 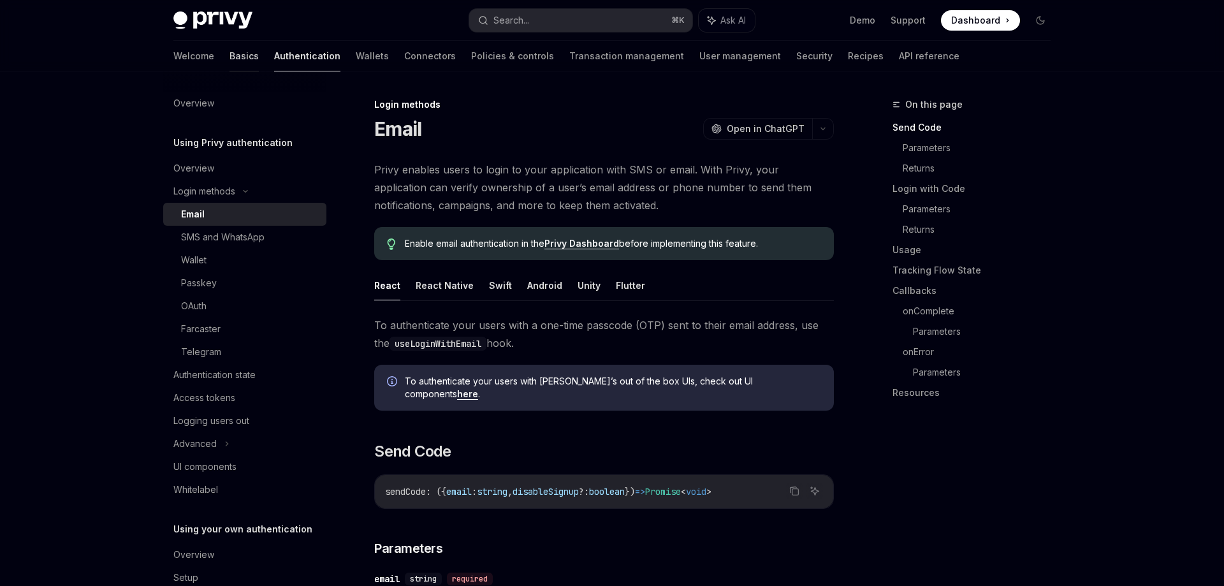 What do you see at coordinates (196, 490) in the screenshot?
I see `div: Whitelabel` at bounding box center [196, 490].